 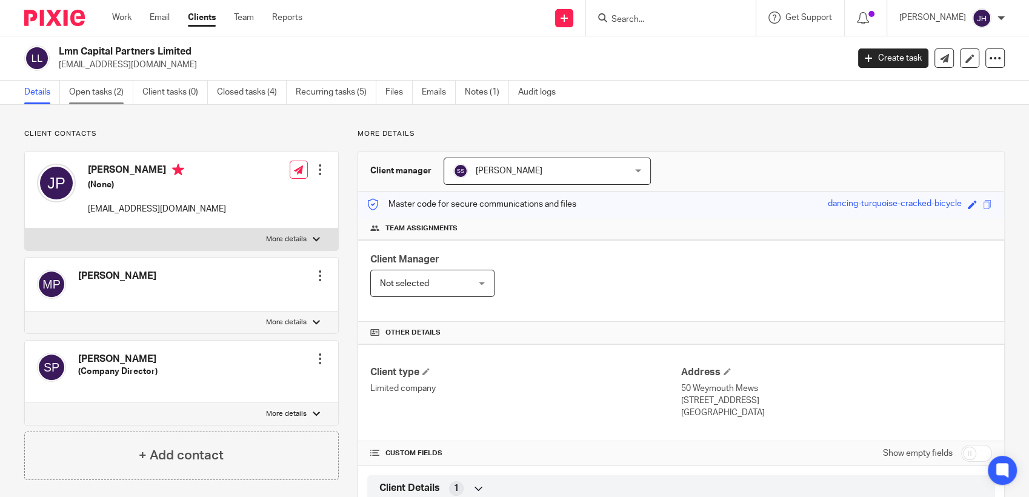 I want to click on h4: Client type, so click(x=526, y=372).